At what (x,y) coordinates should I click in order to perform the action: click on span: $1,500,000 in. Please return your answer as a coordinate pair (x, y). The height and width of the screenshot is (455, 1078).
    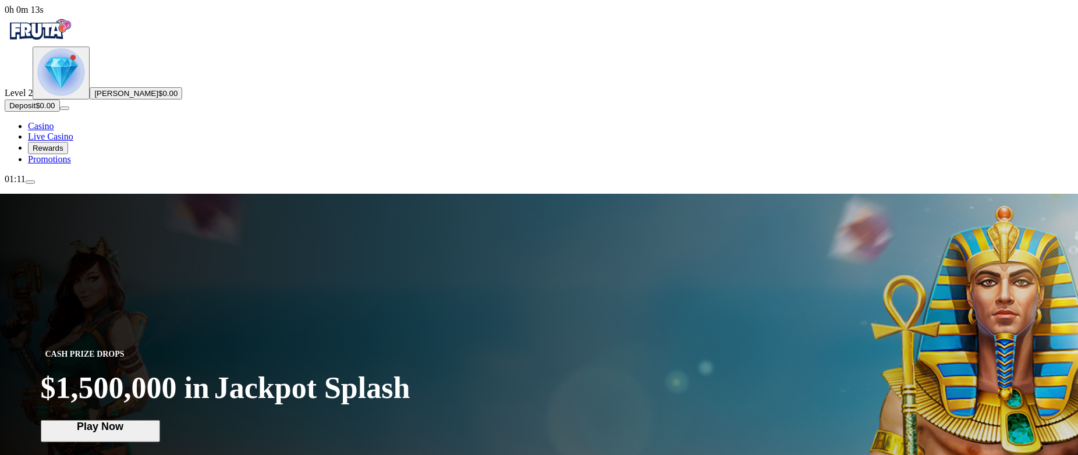
    Looking at the image, I should click on (125, 387).